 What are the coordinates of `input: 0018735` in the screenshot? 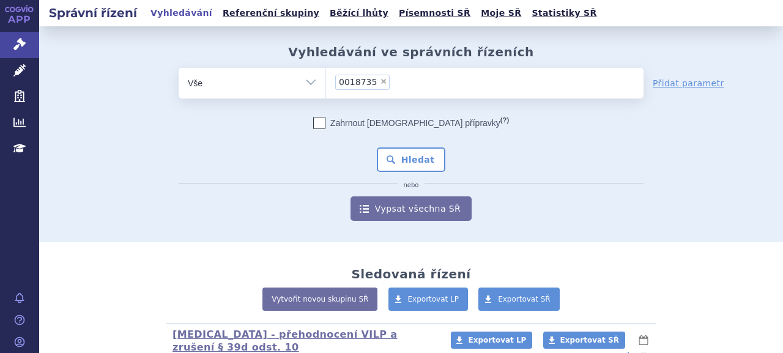 It's located at (396, 81).